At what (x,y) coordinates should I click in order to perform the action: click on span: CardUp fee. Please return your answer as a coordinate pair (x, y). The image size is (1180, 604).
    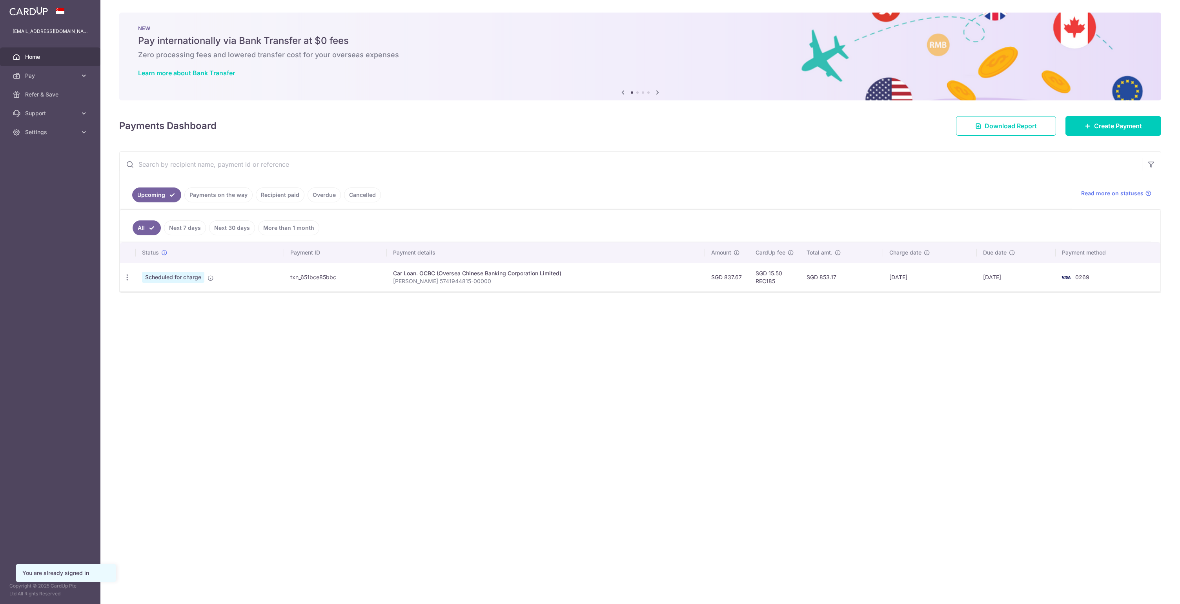
    Looking at the image, I should click on (770, 253).